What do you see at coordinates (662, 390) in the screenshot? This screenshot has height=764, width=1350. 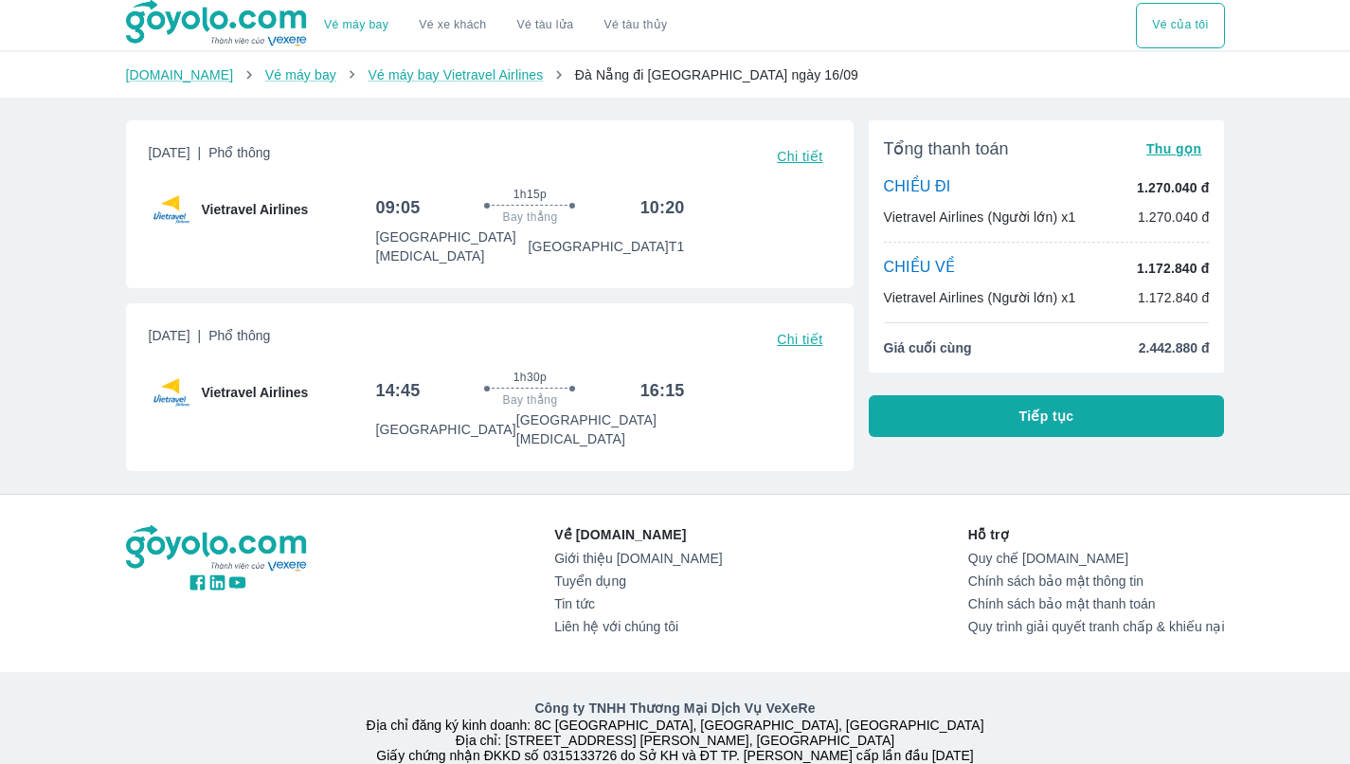 I see `h6: 16:15` at bounding box center [662, 390].